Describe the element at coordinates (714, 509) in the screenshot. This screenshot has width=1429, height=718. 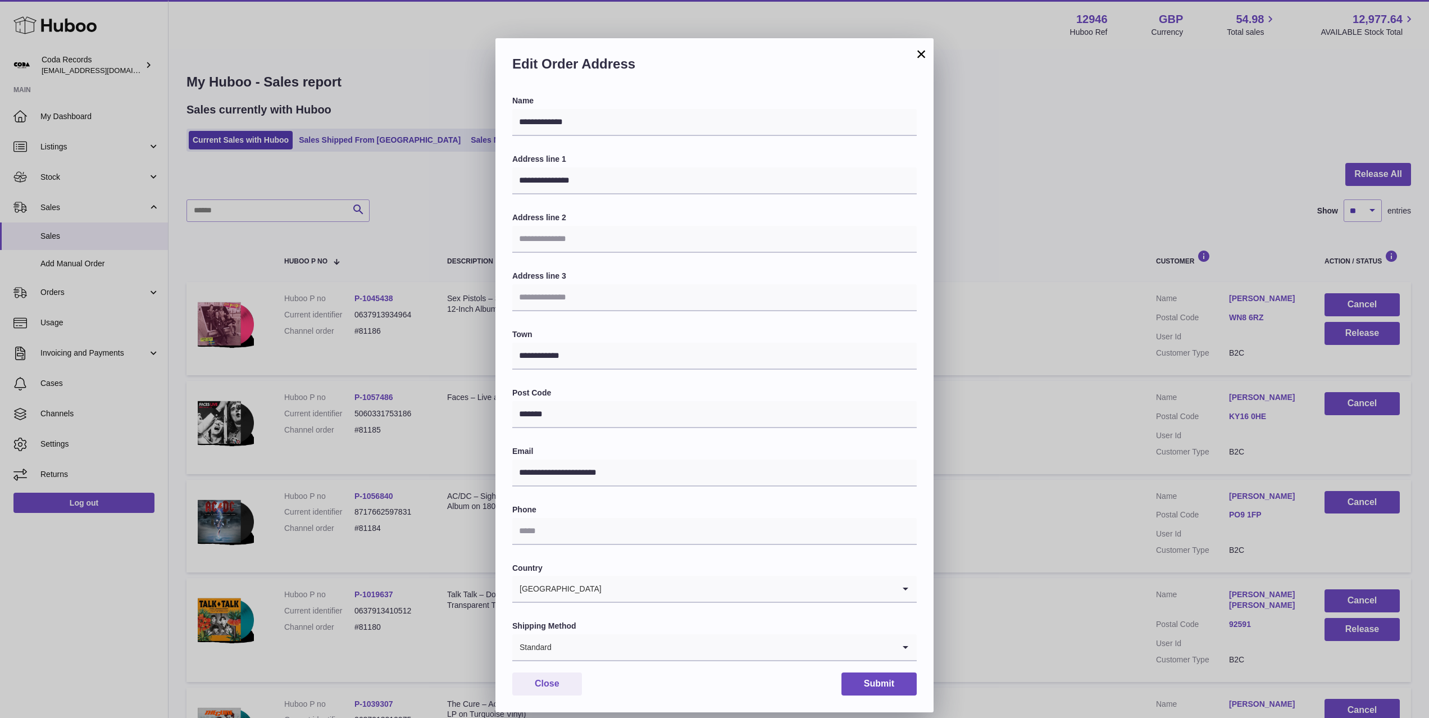
I see `label: Phone` at that location.